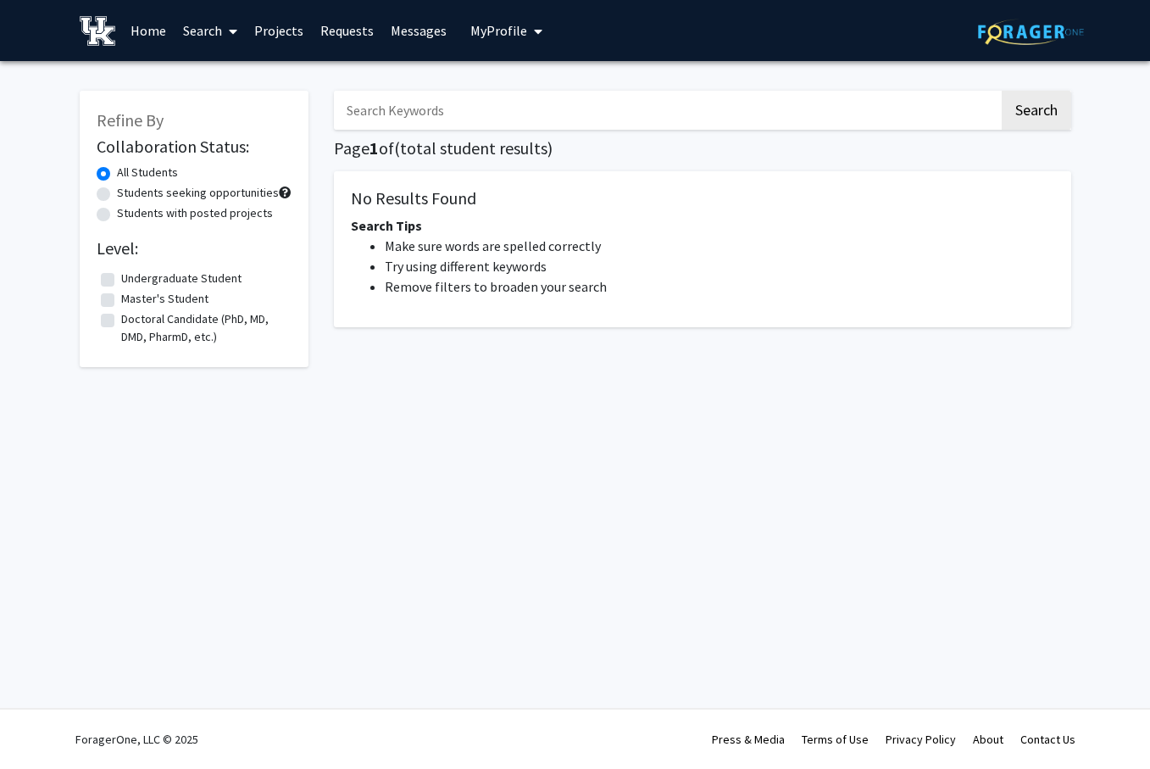 This screenshot has width=1150, height=769. What do you see at coordinates (197, 192) in the screenshot?
I see `label: Students seeking opportunities` at bounding box center [197, 192].